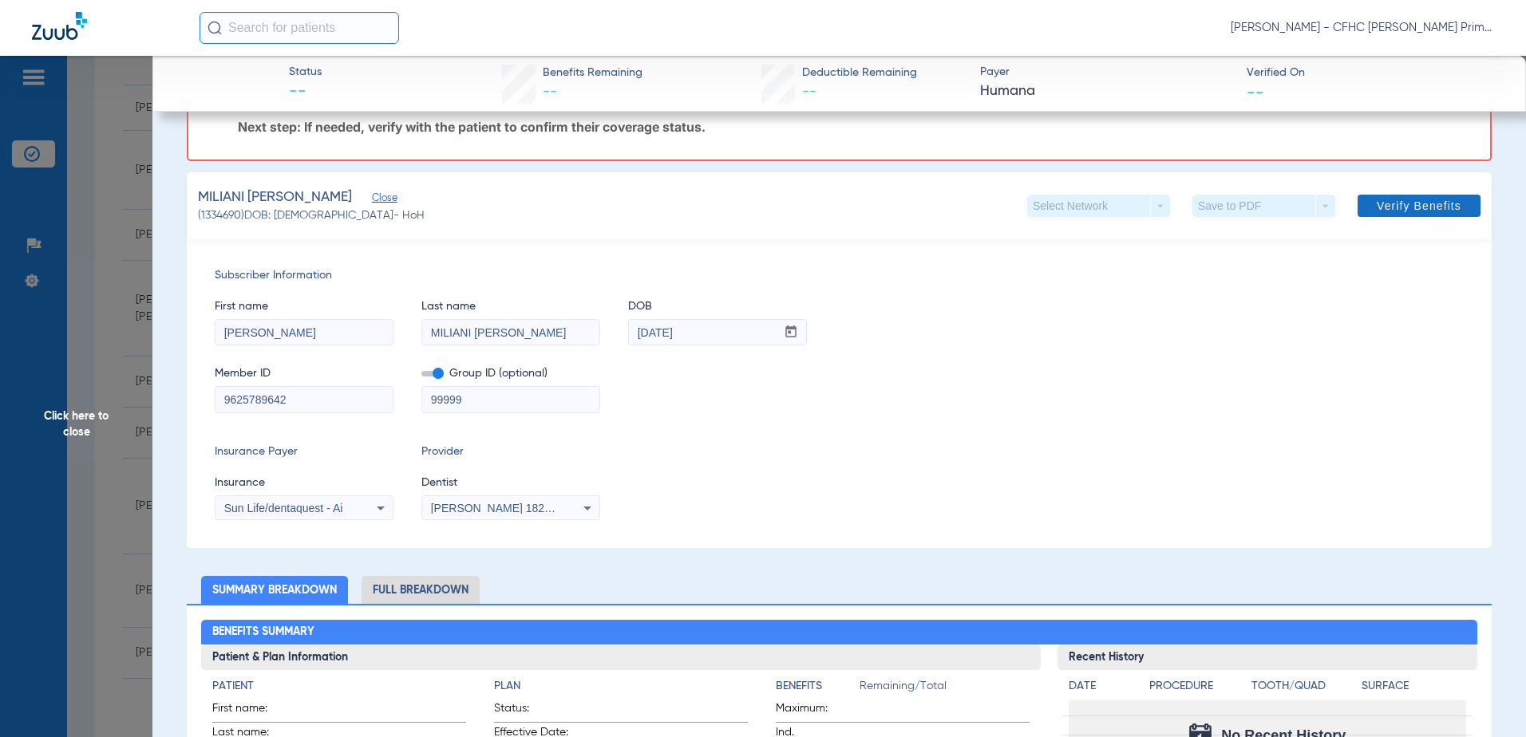 This screenshot has width=1526, height=737. What do you see at coordinates (379, 199) in the screenshot?
I see `span: Close` at bounding box center [379, 199].